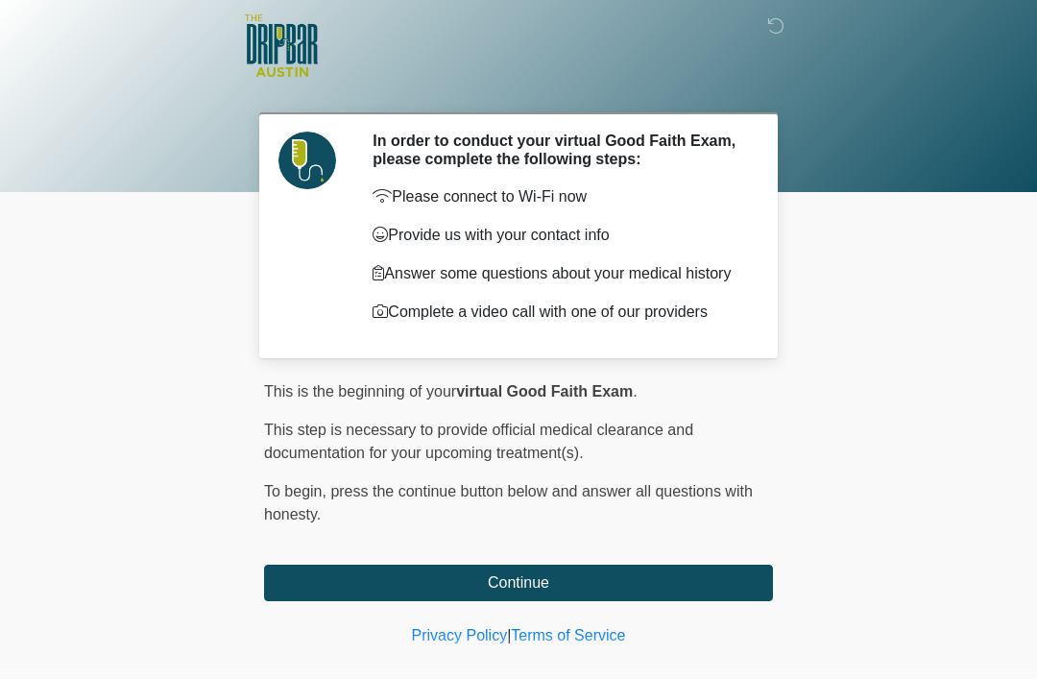 The height and width of the screenshot is (679, 1037). What do you see at coordinates (558, 274) in the screenshot?
I see `p: Answer some questions about your medical history` at bounding box center [558, 274].